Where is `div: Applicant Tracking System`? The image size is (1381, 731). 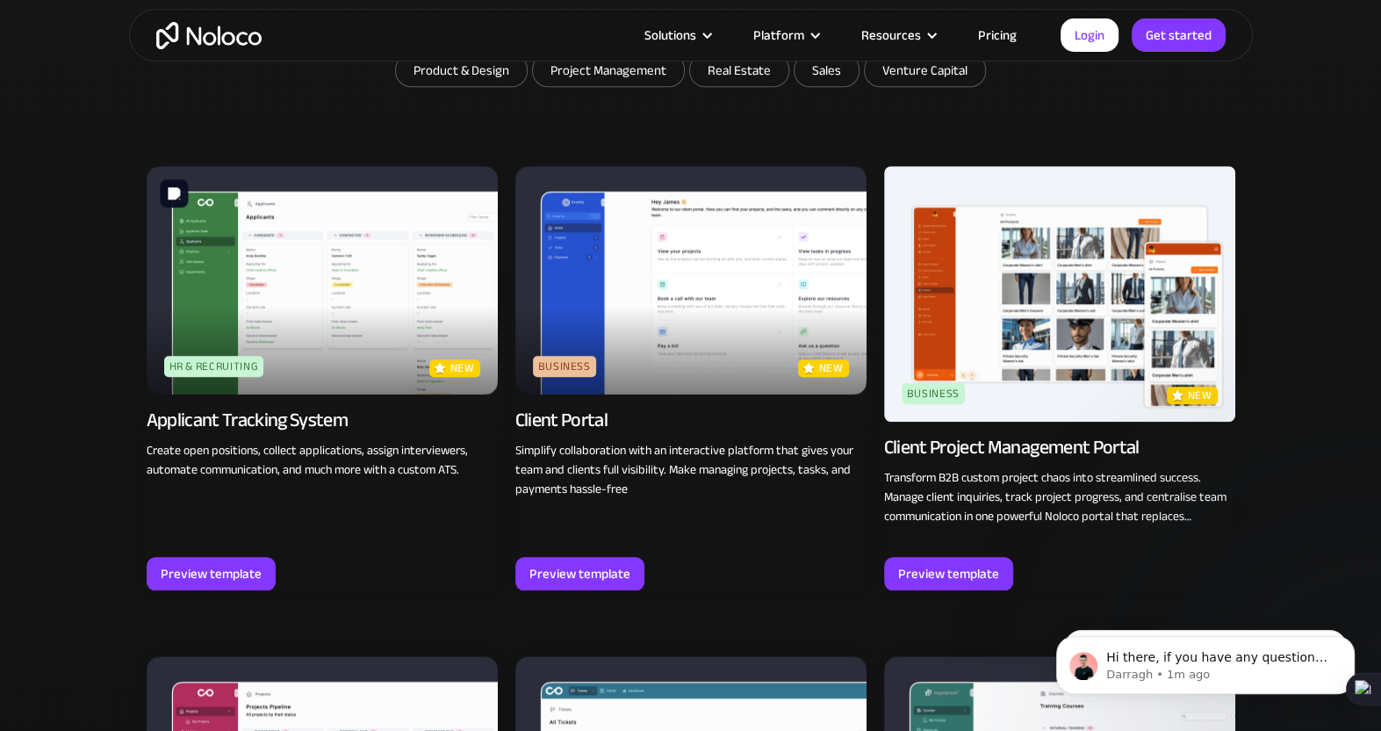 div: Applicant Tracking System is located at coordinates (248, 420).